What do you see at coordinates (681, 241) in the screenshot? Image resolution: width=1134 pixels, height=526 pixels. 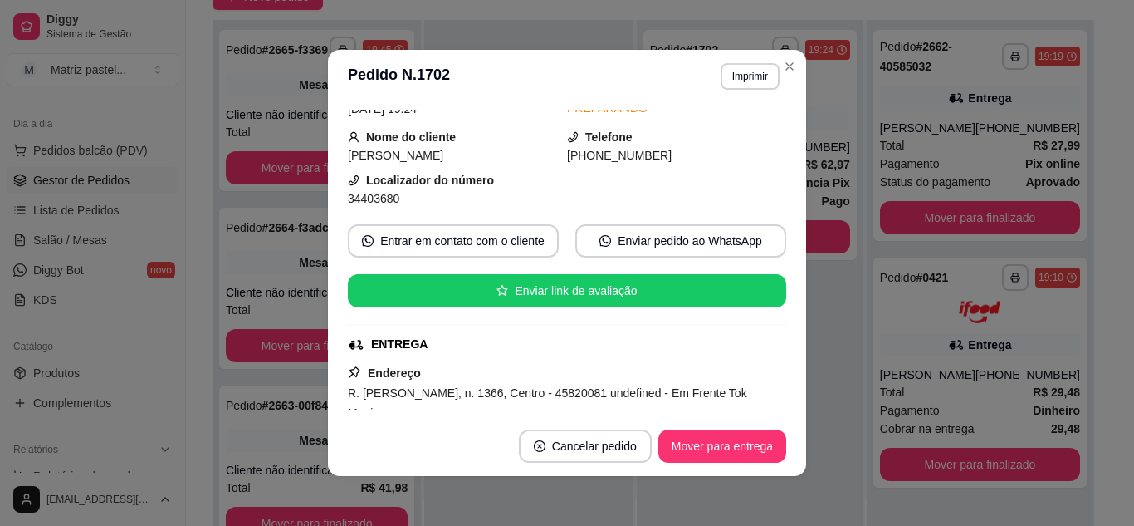 I see `button: whats-appEnviar pedido ao WhatsApp` at bounding box center [681, 241].